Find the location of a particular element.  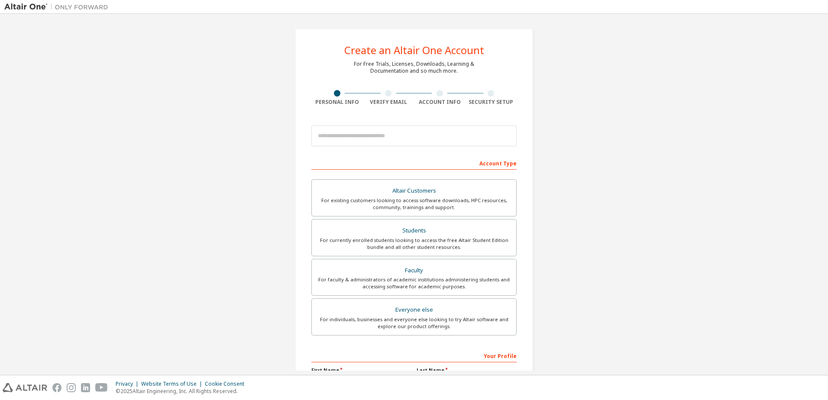

div: Account Type is located at coordinates (414, 163).